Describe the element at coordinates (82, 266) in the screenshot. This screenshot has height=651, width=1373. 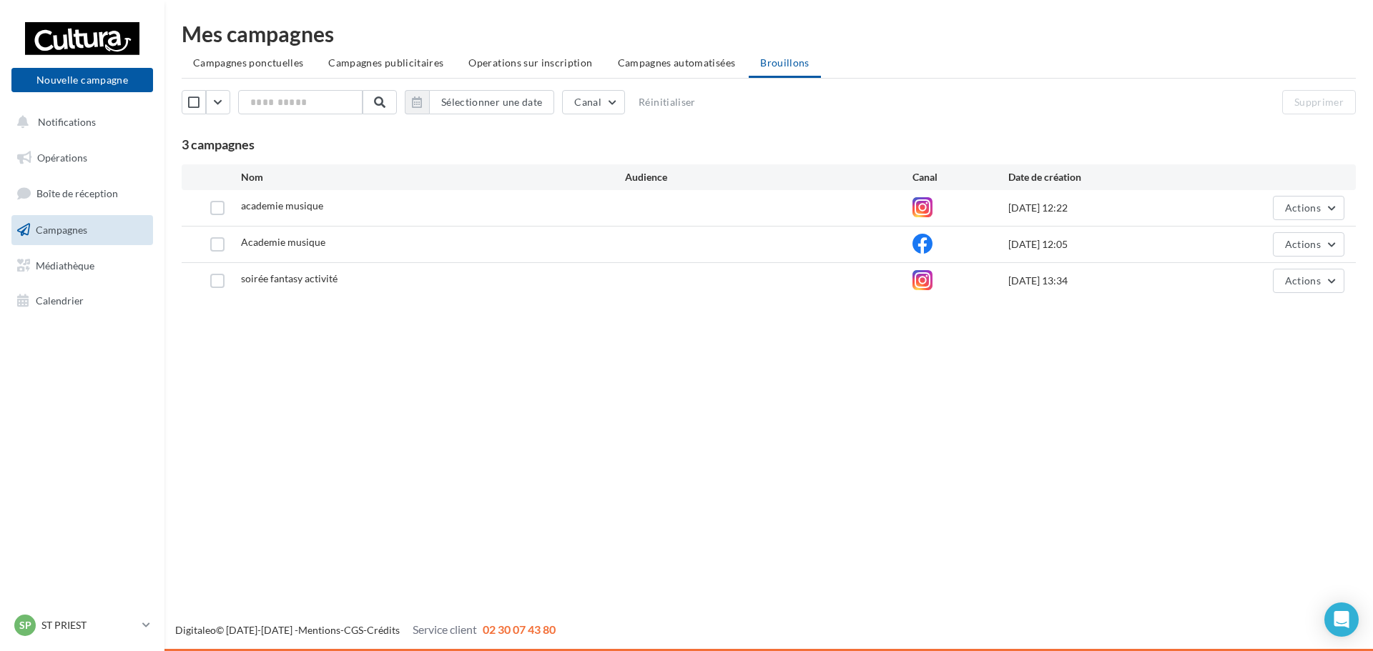
I see `a: Médiathèque` at that location.